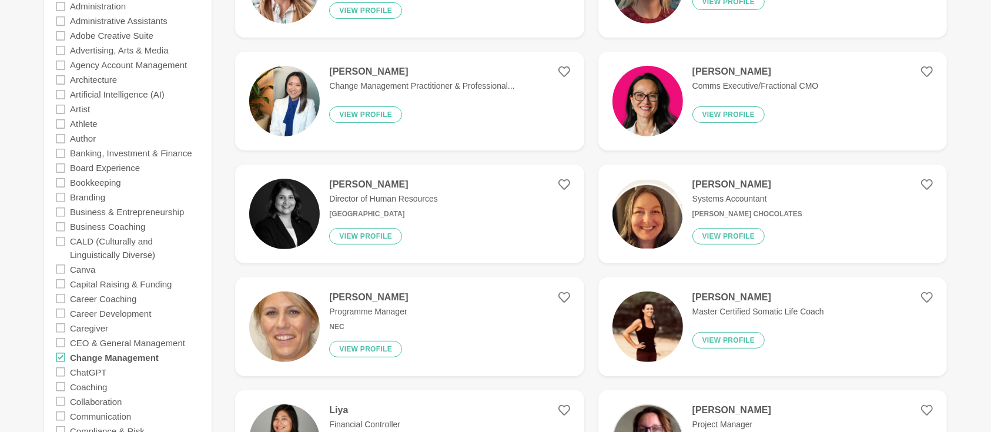 This screenshot has height=432, width=991. Describe the element at coordinates (128, 65) in the screenshot. I see `label: Agency Account Management` at that location.